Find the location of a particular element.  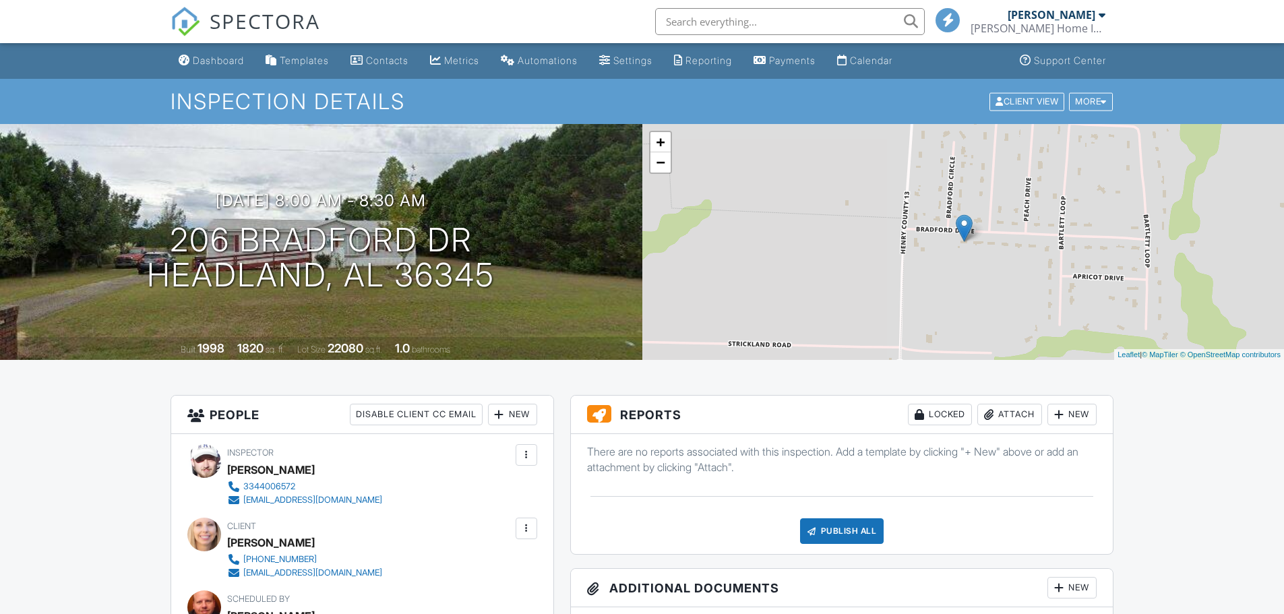

input: Search everything... is located at coordinates (790, 22).